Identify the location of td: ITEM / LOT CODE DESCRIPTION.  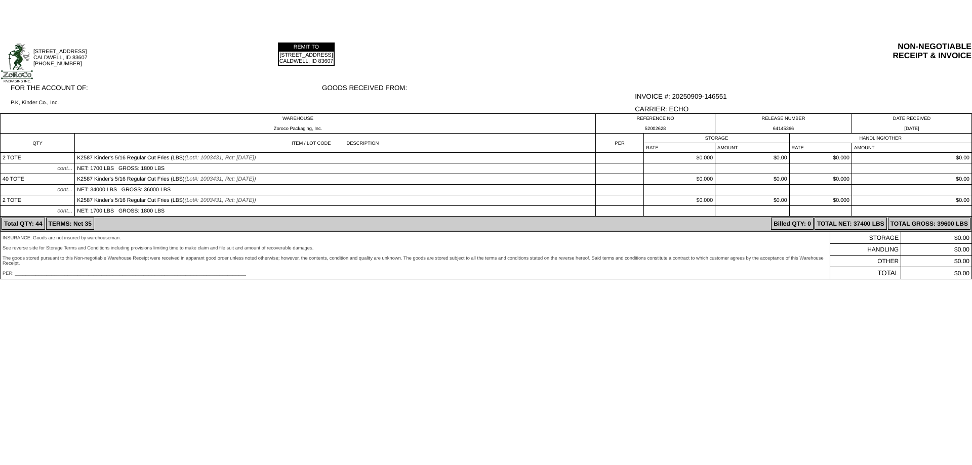
(335, 143).